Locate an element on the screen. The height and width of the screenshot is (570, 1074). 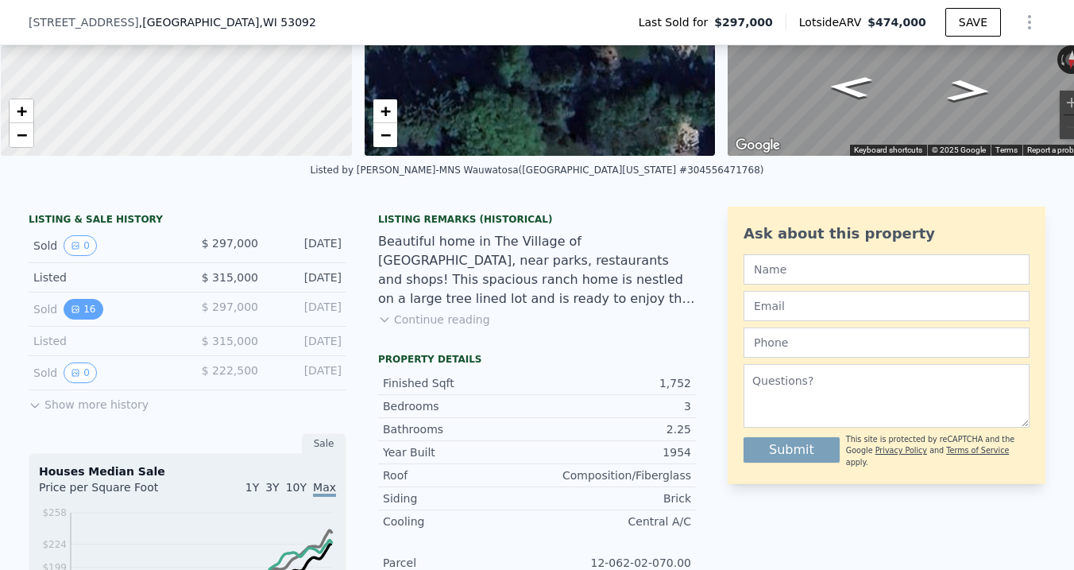
a: Terms (opens in new tab) is located at coordinates (1007, 149).